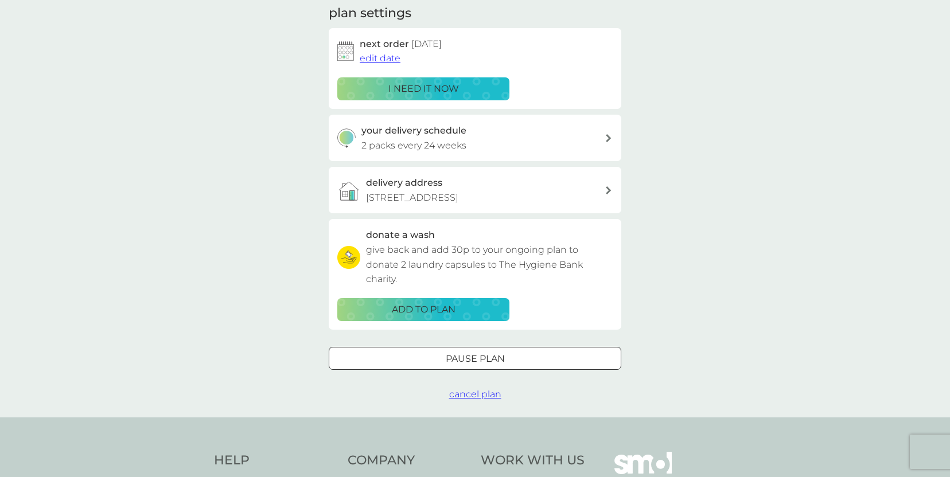  Describe the element at coordinates (475, 359) in the screenshot. I see `p: Pause plan` at that location.